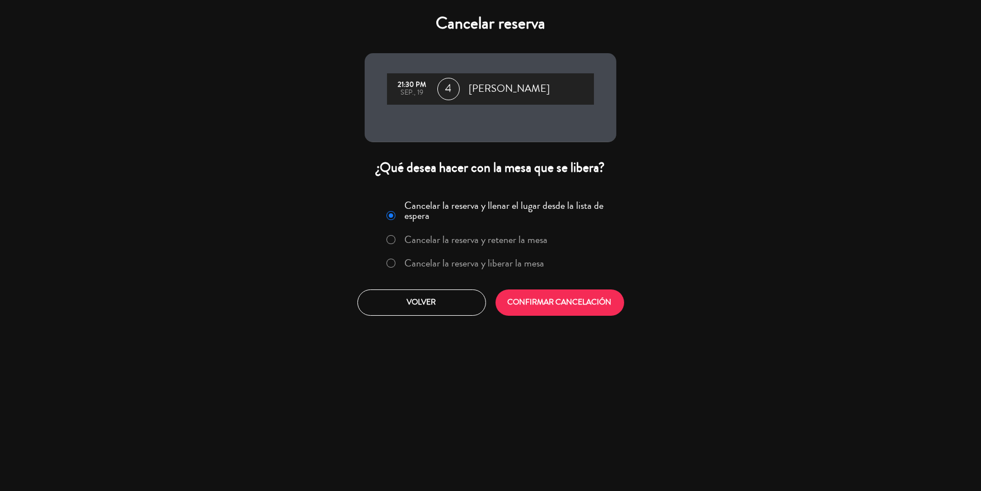  What do you see at coordinates (507, 210) in the screenshot?
I see `label: Cancelar la reserva y llenar el lugar desde la lista de espera` at bounding box center [507, 210].